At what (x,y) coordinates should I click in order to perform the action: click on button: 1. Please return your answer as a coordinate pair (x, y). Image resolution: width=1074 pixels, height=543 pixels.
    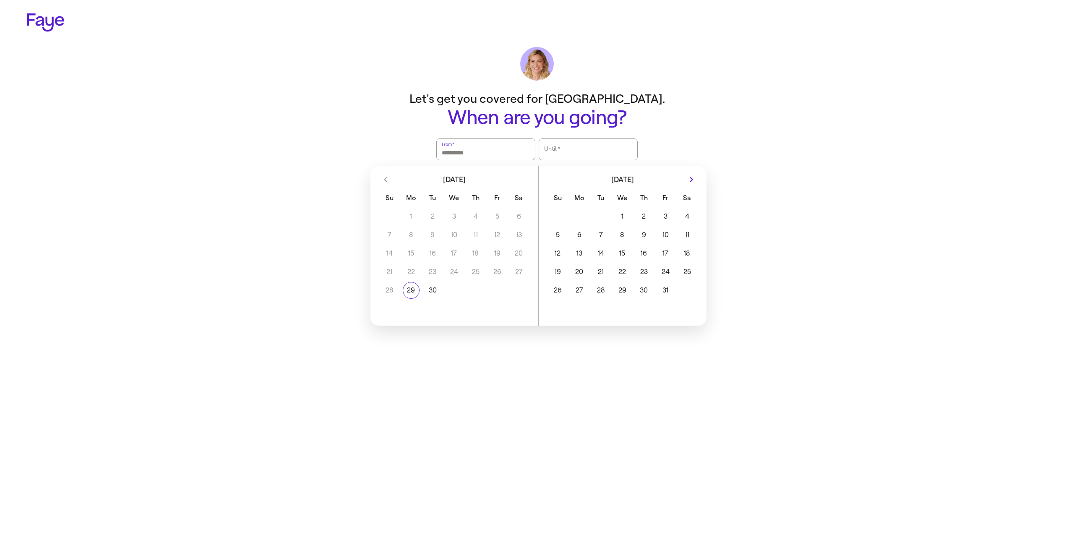
    Looking at the image, I should click on (622, 217).